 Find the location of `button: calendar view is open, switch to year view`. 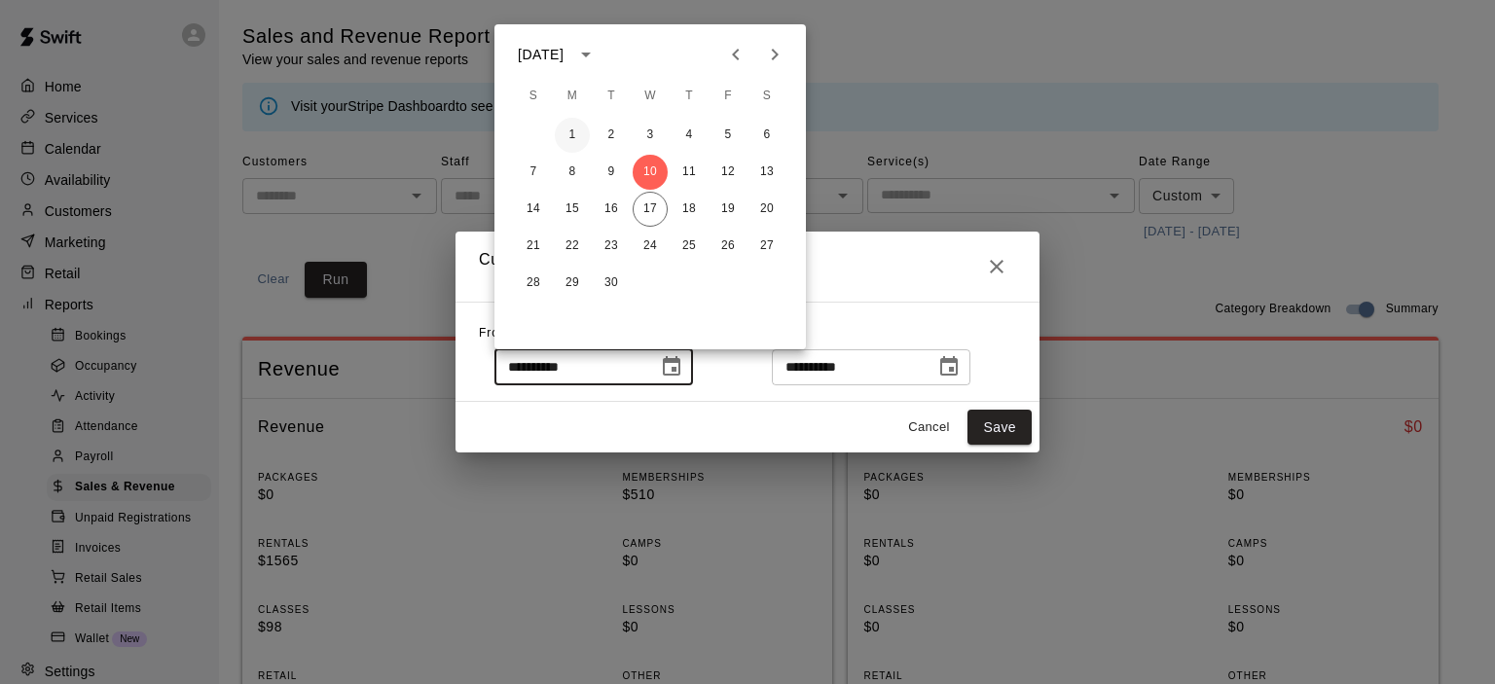

button: calendar view is open, switch to year view is located at coordinates (586, 54).